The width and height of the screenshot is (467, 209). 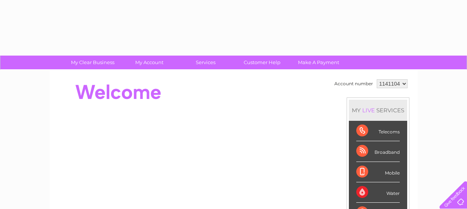 I want to click on div: MY SERVICES, so click(x=378, y=110).